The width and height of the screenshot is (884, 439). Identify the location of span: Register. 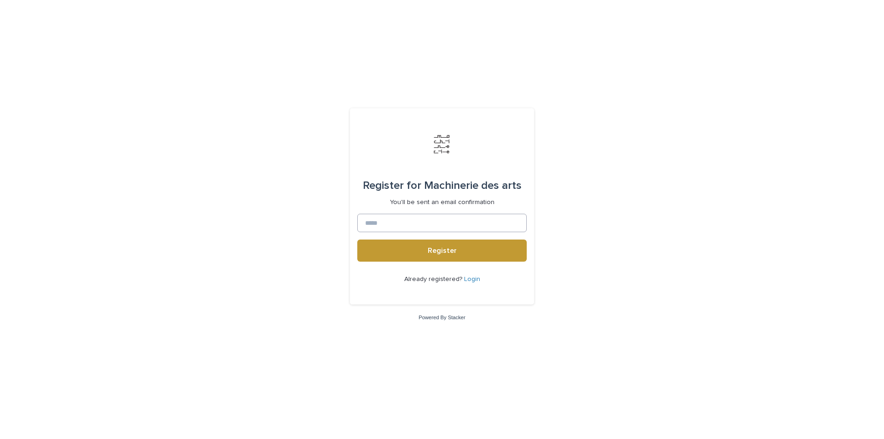
(442, 250).